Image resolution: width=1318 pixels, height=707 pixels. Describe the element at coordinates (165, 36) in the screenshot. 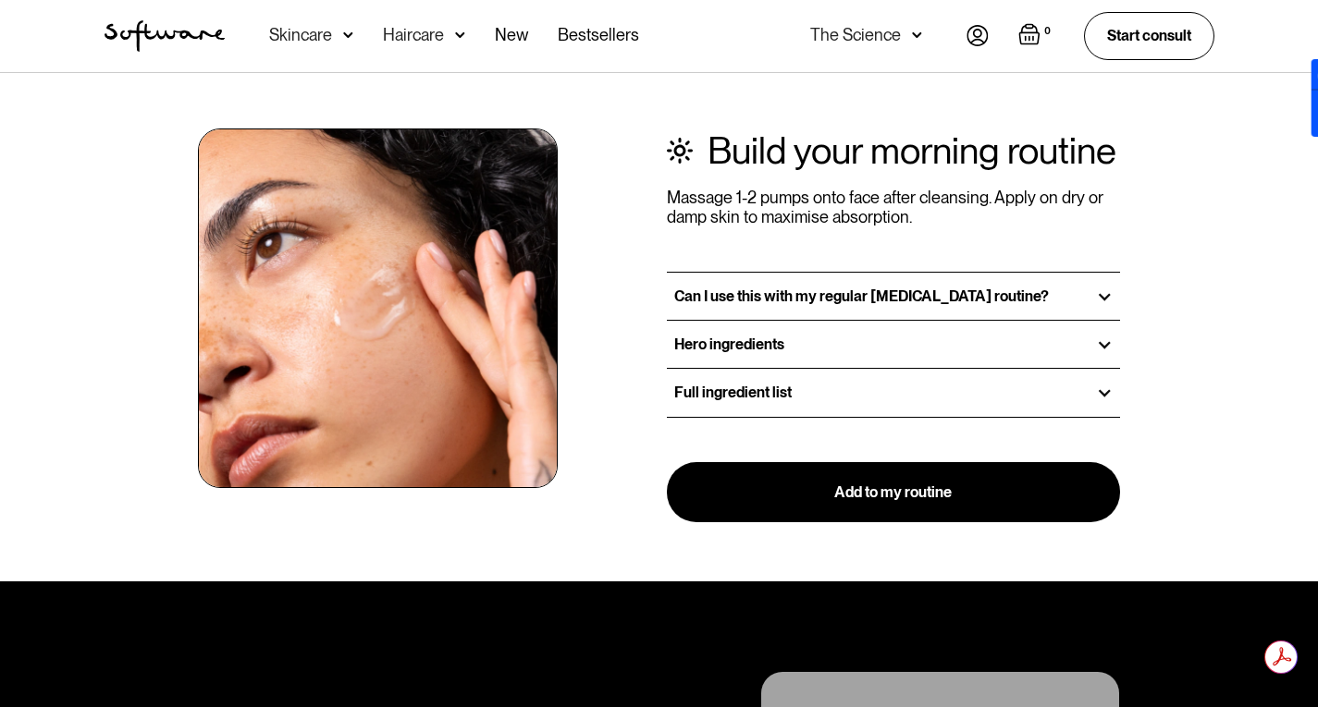

I see `img: Software Logo` at that location.